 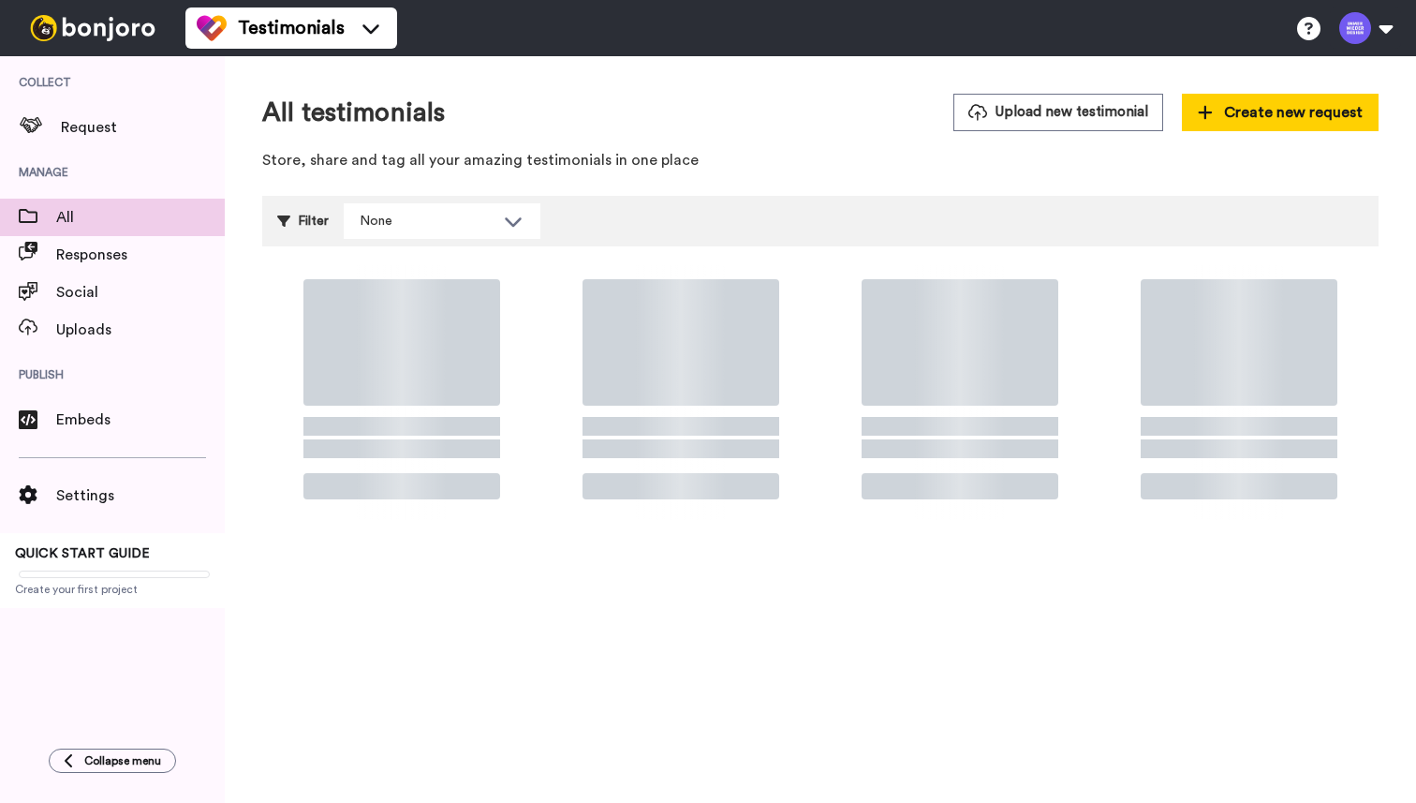 I want to click on button: Create new request, so click(x=1280, y=112).